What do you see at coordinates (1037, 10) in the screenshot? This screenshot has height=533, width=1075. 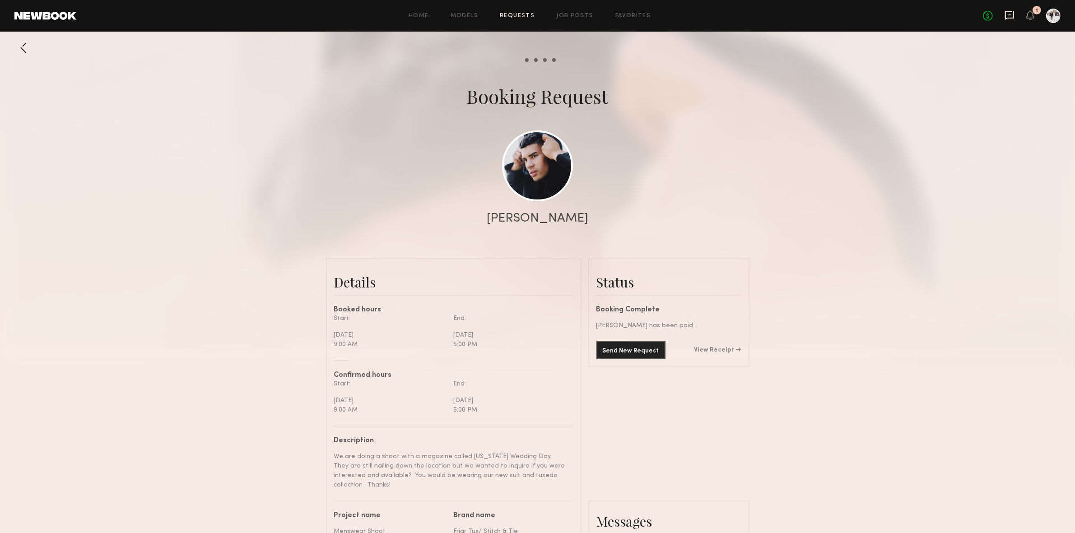 I see `div: 1` at bounding box center [1037, 10].